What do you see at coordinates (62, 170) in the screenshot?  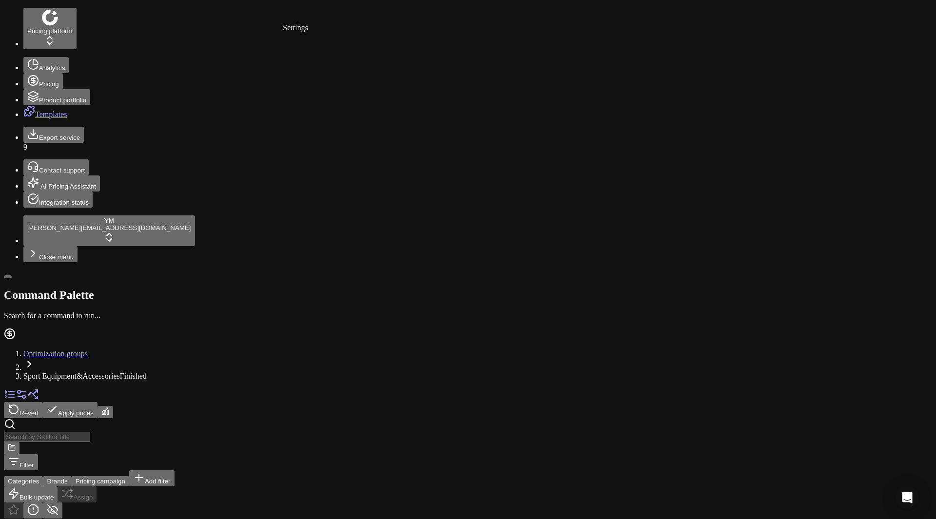 I see `span: Contact support` at bounding box center [62, 170].